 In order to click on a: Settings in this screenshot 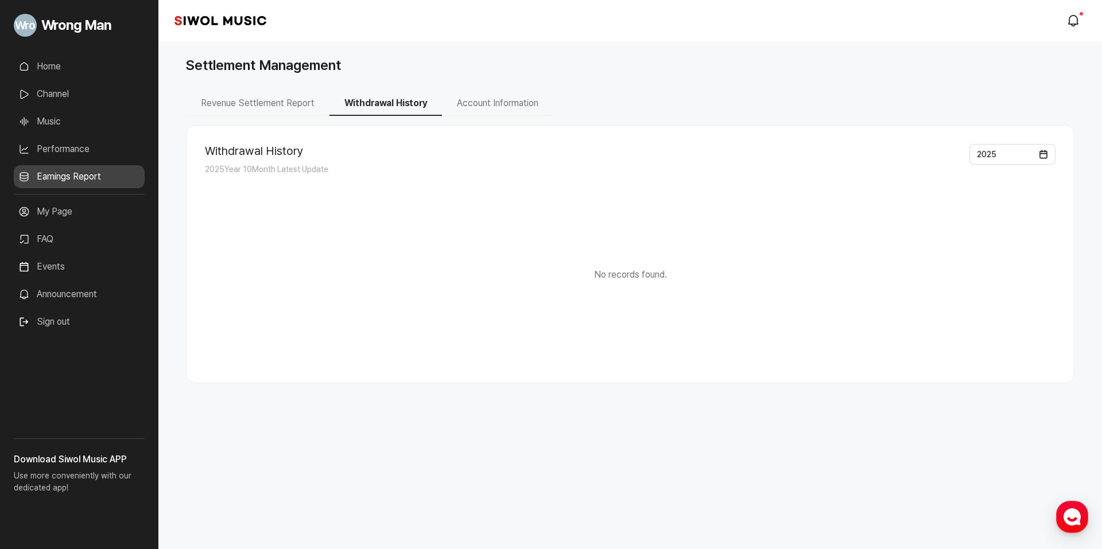, I will do `click(184, 378)`.